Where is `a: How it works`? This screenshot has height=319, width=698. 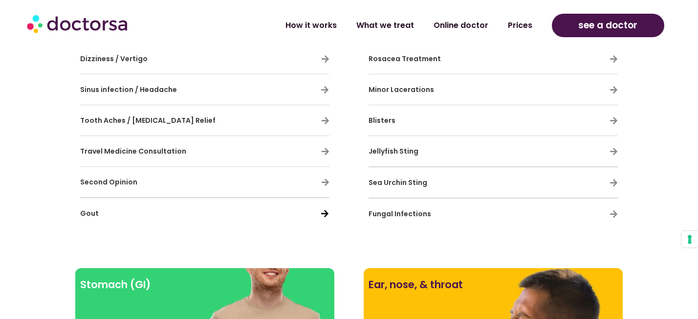 a: How it works is located at coordinates (311, 25).